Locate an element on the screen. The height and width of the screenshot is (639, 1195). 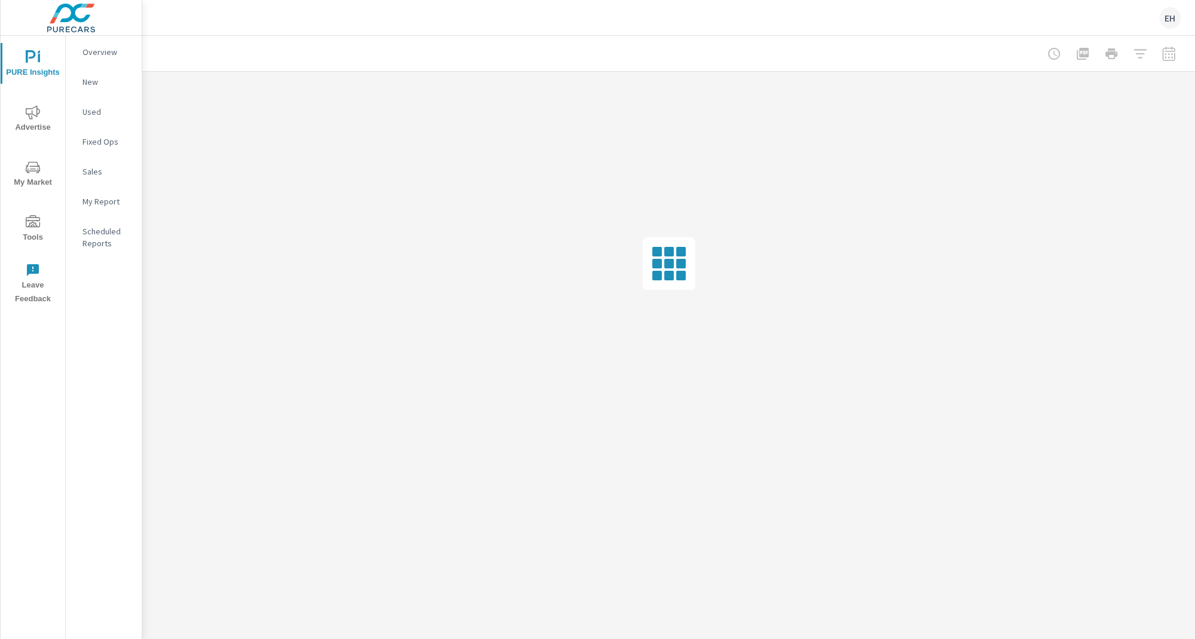
div: My Report is located at coordinates (103, 201).